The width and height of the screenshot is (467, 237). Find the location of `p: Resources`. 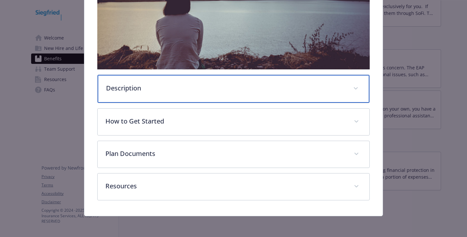

p: Resources is located at coordinates (226, 186).